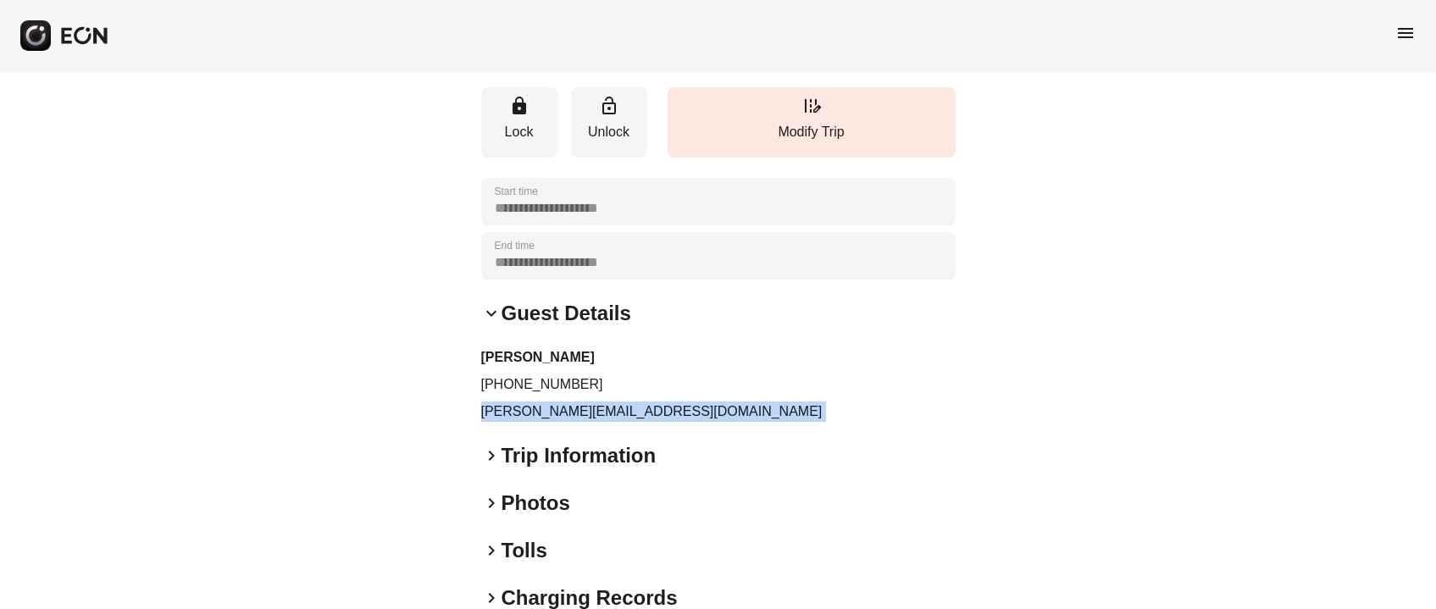 The image size is (1436, 609). What do you see at coordinates (566, 313) in the screenshot?
I see `h2: Guest Details` at bounding box center [566, 313].